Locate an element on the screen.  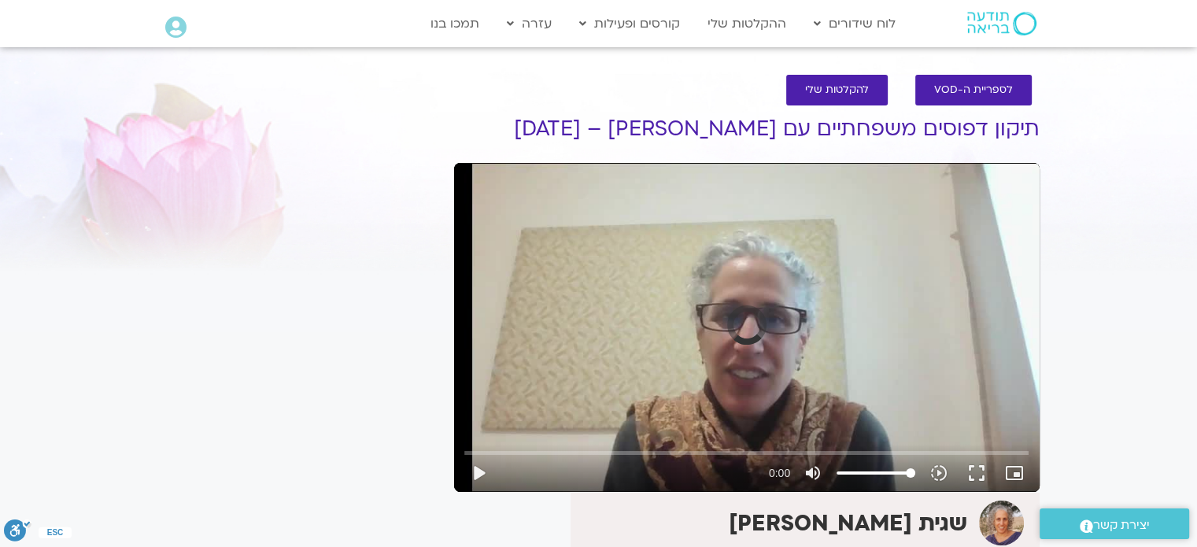
a: ההקלטות שלי is located at coordinates (747, 24).